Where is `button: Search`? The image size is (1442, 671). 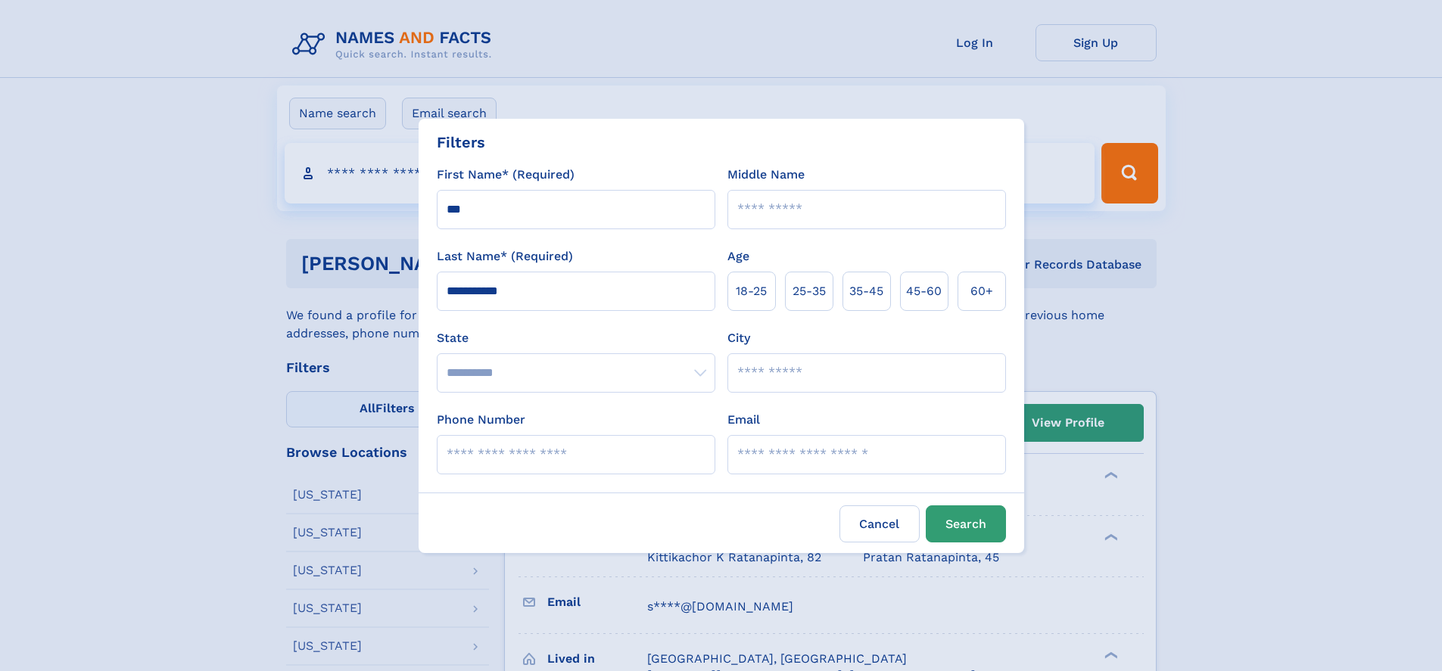 button: Search is located at coordinates (966, 524).